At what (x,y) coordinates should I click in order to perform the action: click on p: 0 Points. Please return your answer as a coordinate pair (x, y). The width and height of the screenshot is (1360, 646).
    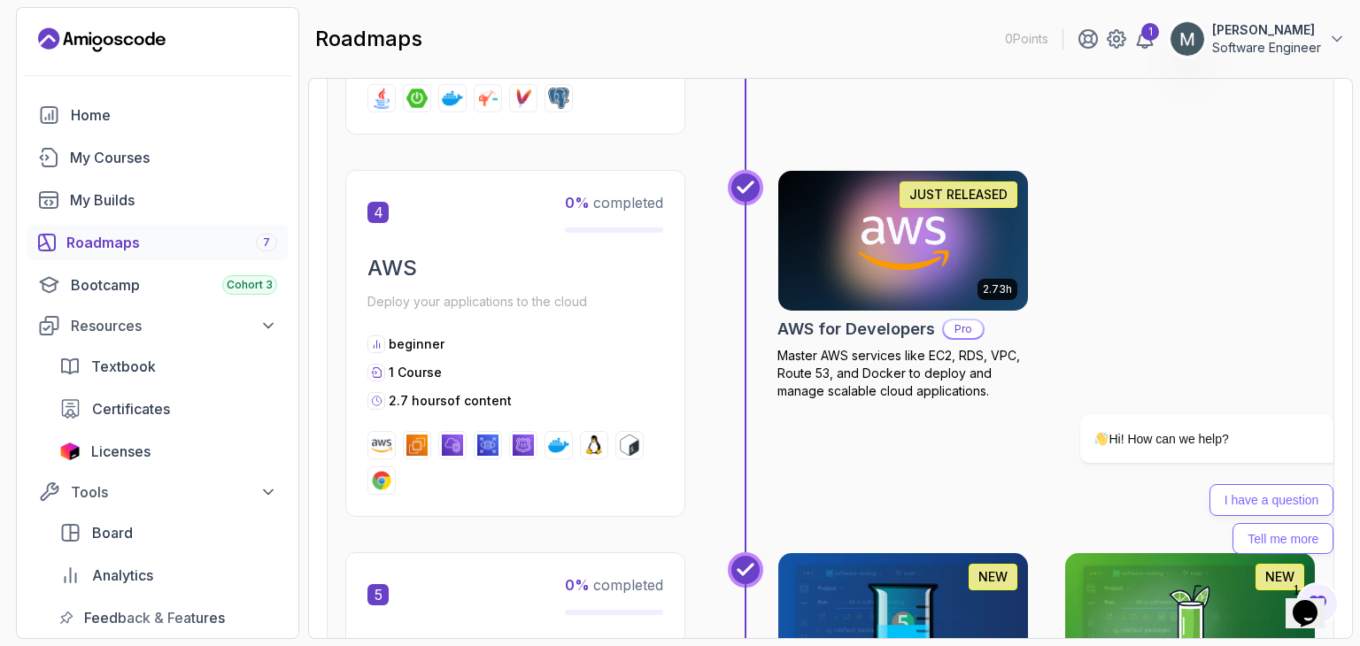
    Looking at the image, I should click on (1026, 39).